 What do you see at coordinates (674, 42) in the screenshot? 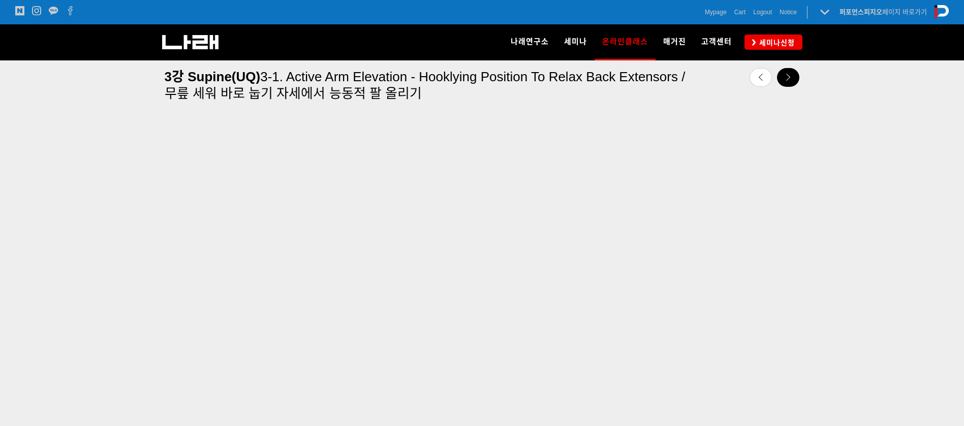
I see `a: 매거진` at bounding box center [674, 42].